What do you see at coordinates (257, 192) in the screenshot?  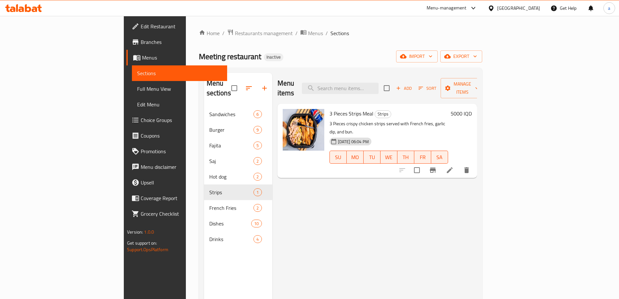 I see `span: 1` at bounding box center [257, 192].